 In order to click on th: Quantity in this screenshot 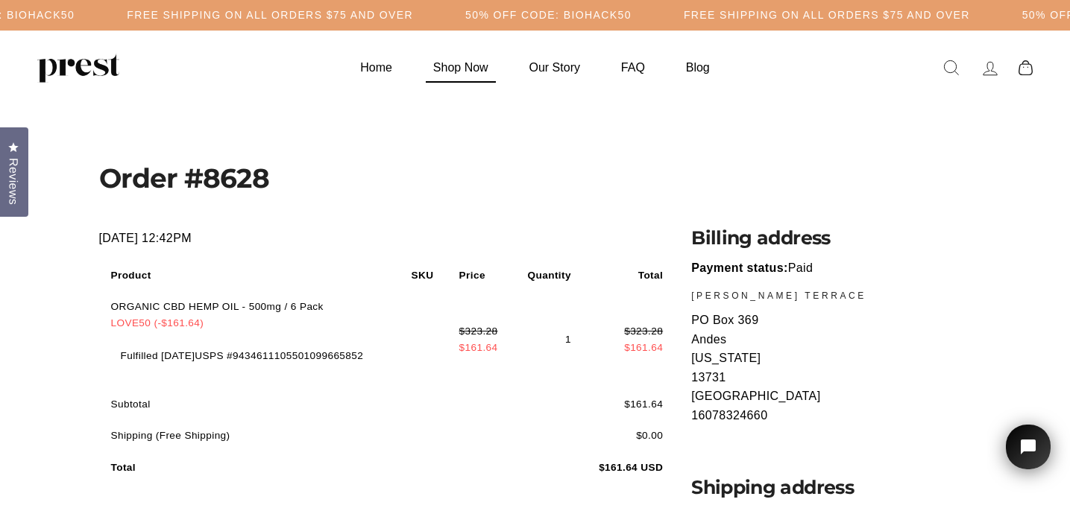, I will do `click(547, 276)`.